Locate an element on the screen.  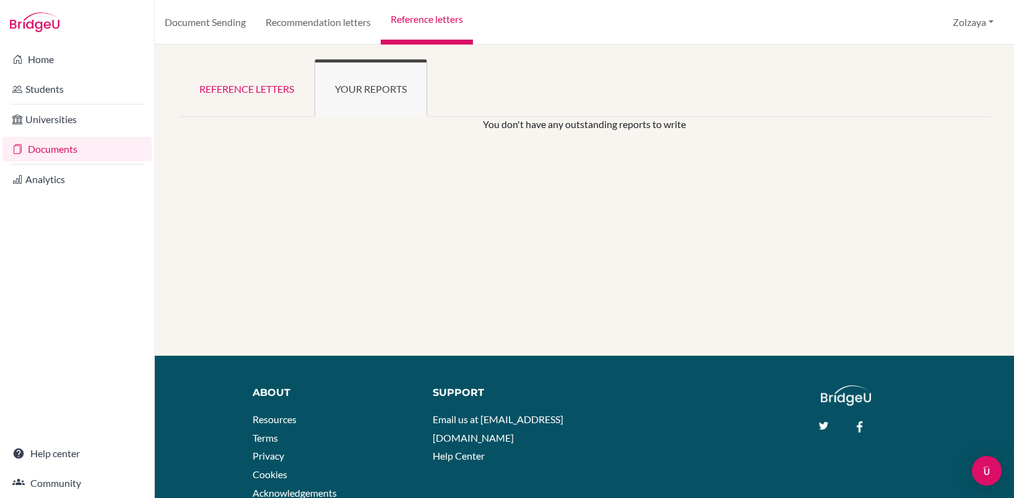
a: Universities is located at coordinates (77, 120).